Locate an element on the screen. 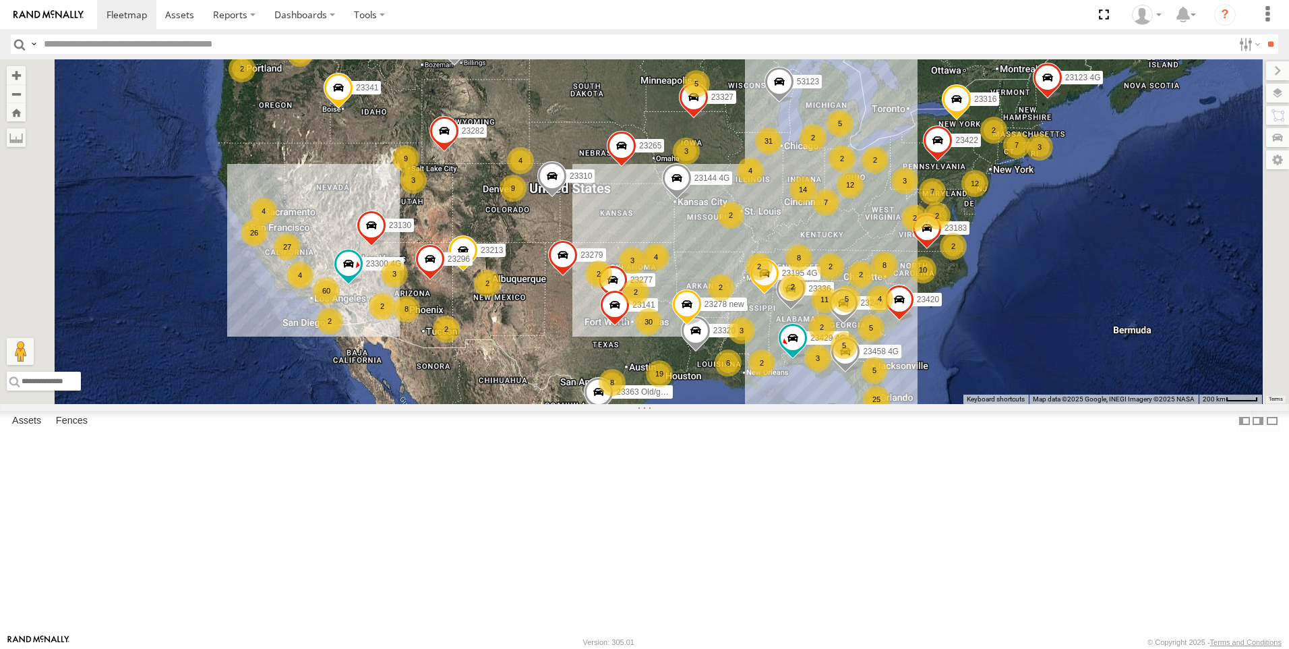 This screenshot has height=649, width=1289. label: Dock Summary Table to the Right is located at coordinates (1258, 420).